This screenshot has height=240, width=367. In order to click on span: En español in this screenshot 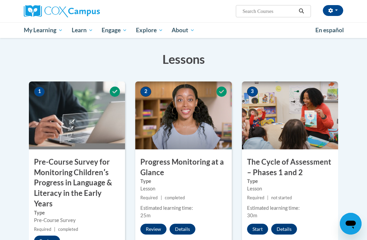, I will do `click(329, 30)`.